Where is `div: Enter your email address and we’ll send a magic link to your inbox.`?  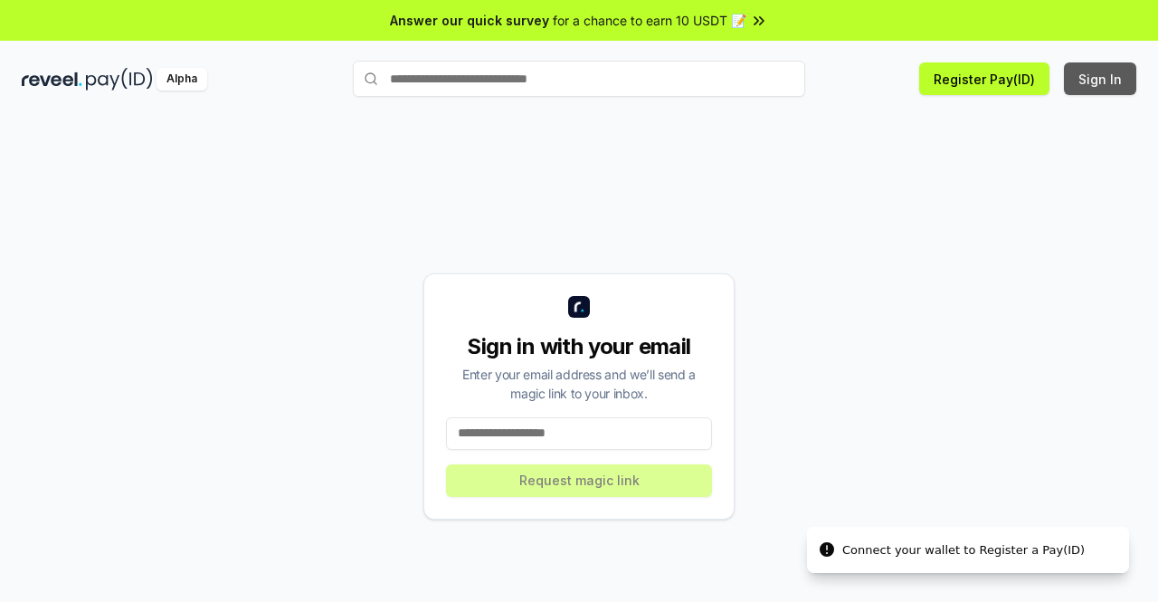 div: Enter your email address and we’ll send a magic link to your inbox. is located at coordinates (579, 384).